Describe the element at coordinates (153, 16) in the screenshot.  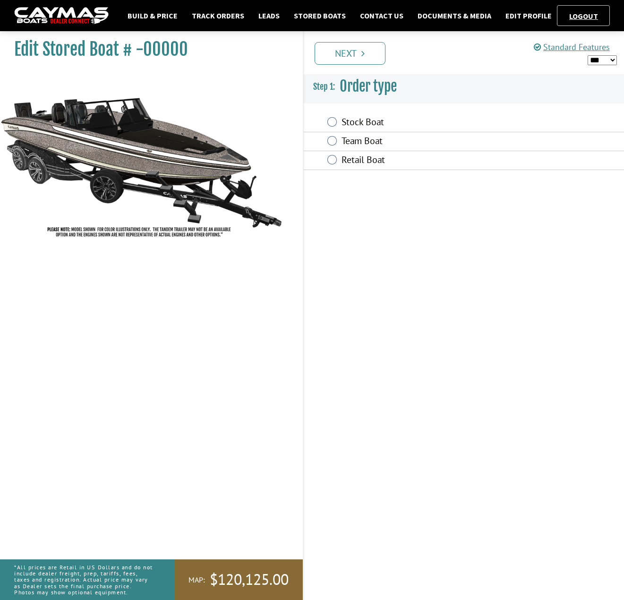
I see `a: Build & Price` at that location.